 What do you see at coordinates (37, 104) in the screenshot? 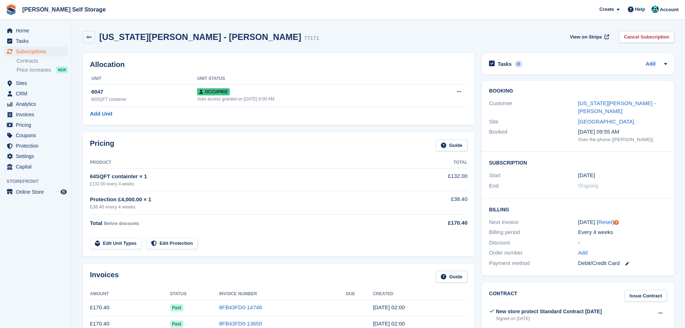
I see `span: Analytics` at bounding box center [37, 104].